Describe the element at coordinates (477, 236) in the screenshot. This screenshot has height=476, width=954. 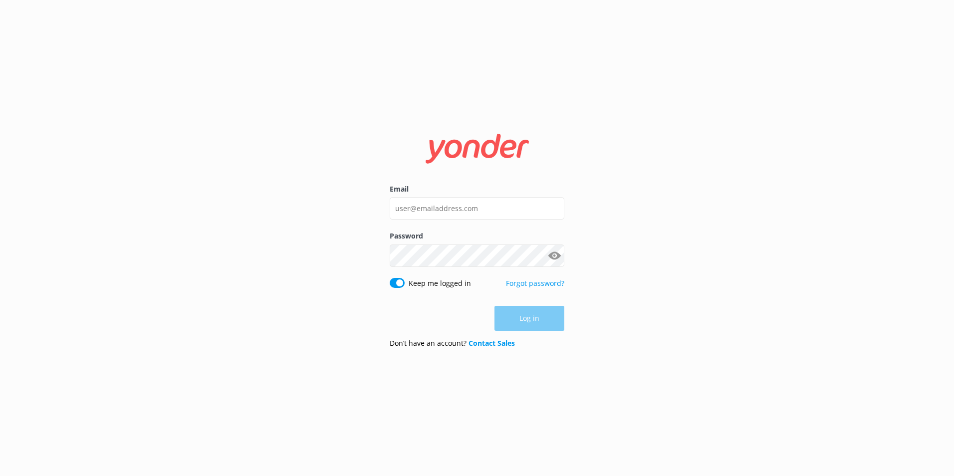
I see `label: Password` at that location.